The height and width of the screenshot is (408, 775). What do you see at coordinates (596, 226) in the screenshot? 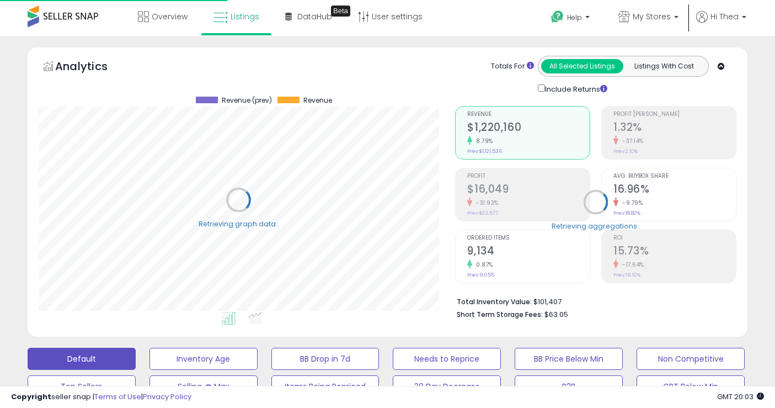
I see `div: Retrieving aggregations..` at bounding box center [596, 226].